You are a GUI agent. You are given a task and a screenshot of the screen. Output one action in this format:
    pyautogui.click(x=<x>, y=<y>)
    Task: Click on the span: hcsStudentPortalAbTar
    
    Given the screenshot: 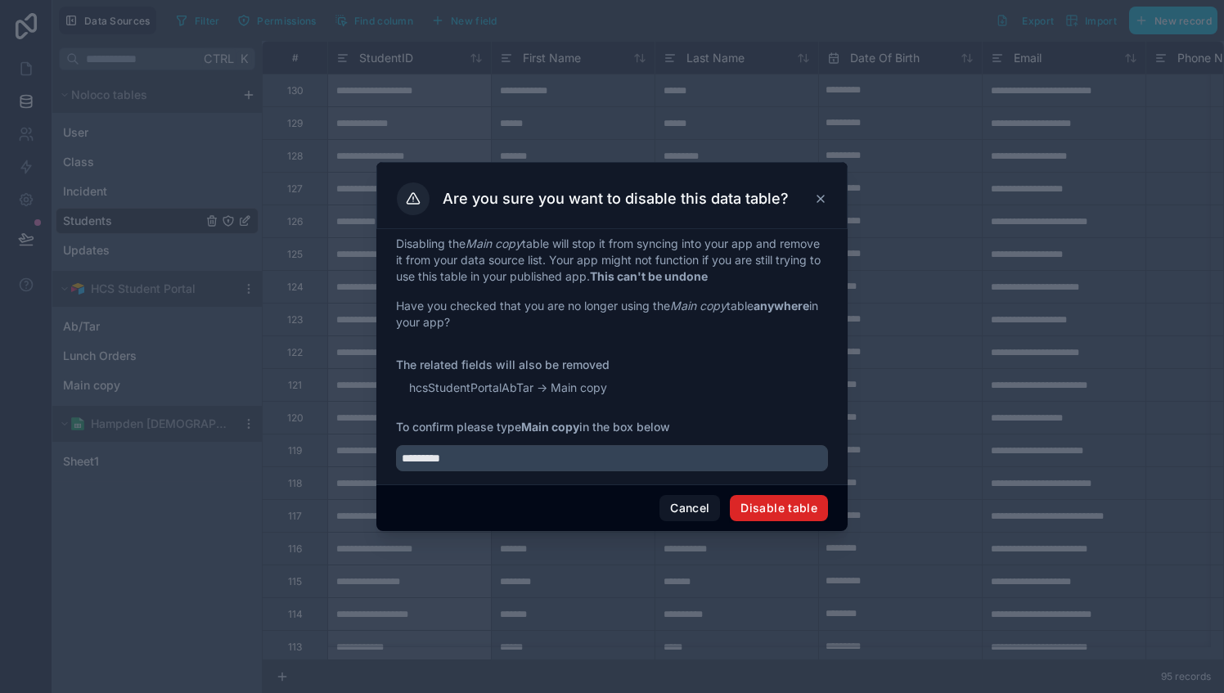 What is the action you would take?
    pyautogui.click(x=471, y=388)
    